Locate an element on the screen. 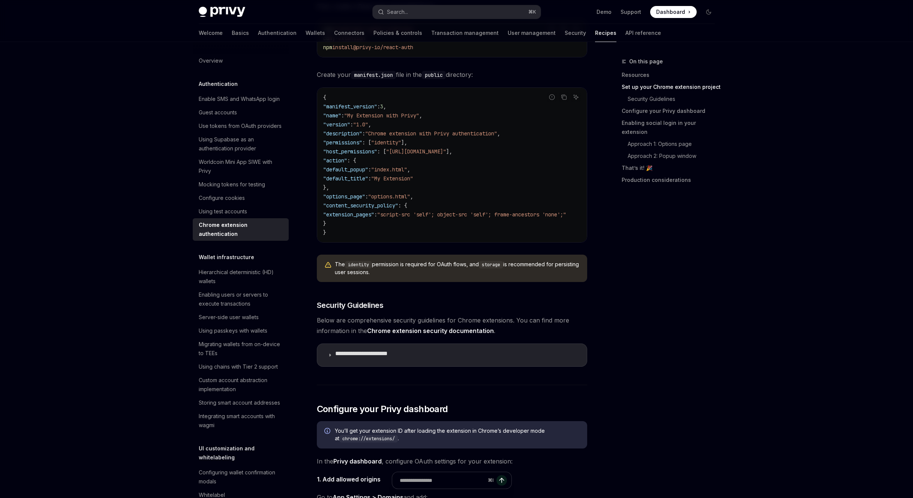  svg: Warning is located at coordinates (328, 265).